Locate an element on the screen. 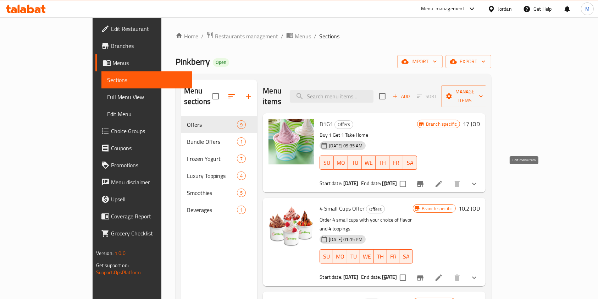 This screenshot has height=299, width=598. span: Start date: is located at coordinates (331, 277).